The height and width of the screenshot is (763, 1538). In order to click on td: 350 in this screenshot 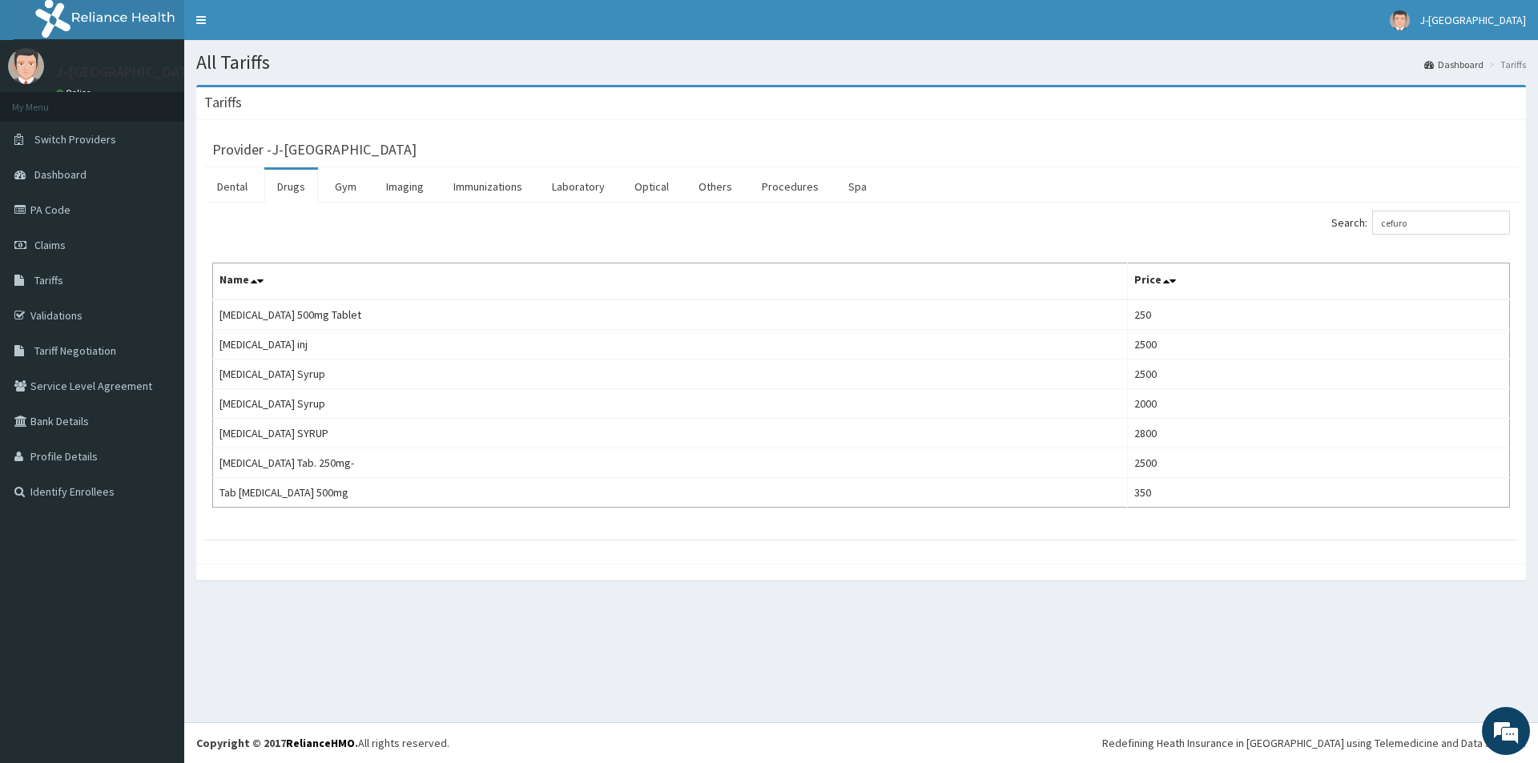, I will do `click(1319, 493)`.